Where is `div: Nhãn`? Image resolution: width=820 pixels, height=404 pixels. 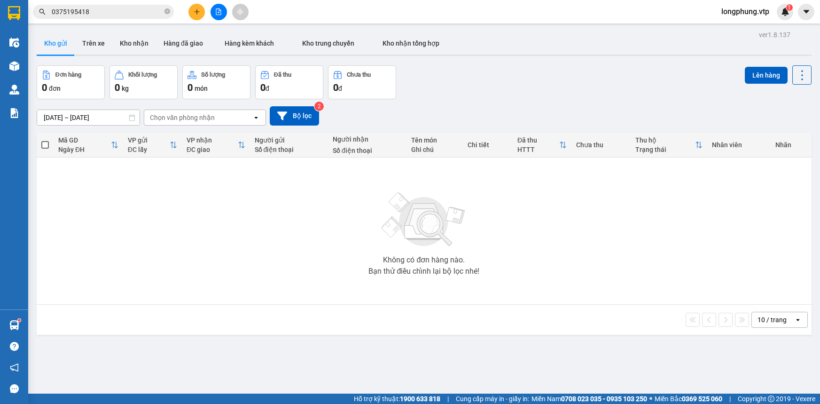
div: Nhãn is located at coordinates (791, 145).